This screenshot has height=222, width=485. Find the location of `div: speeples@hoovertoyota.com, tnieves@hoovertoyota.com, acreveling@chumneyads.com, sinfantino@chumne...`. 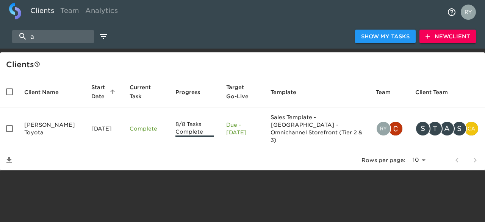

div: speeples@hoovertoyota.com, tnieves@hoovertoyota.com, acreveling@chumneyads.com, sinfantino@chumne... is located at coordinates (447, 128).